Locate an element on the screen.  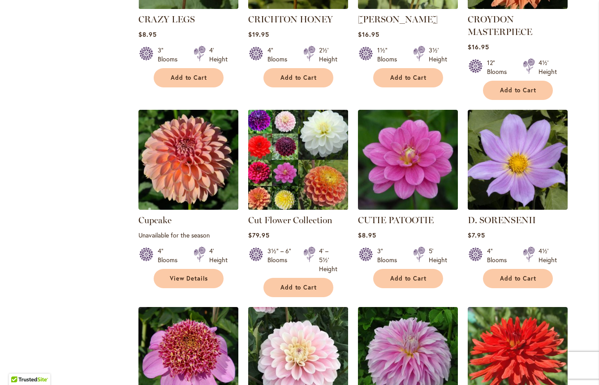
span: $79.95 is located at coordinates (259, 235).